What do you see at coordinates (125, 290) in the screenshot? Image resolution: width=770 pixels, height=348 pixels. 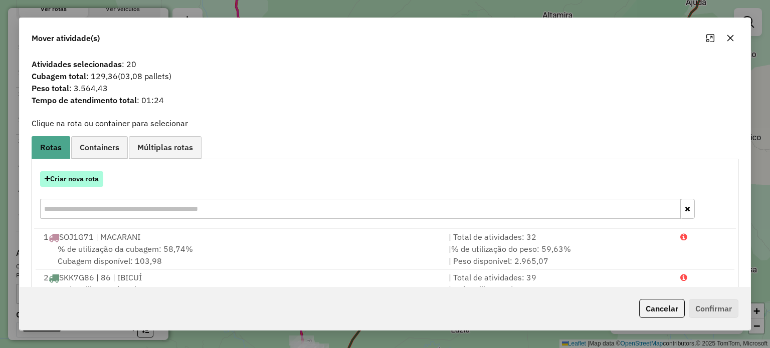 I see `span: % de utilização da cubagem: 99,38%` at bounding box center [125, 290].